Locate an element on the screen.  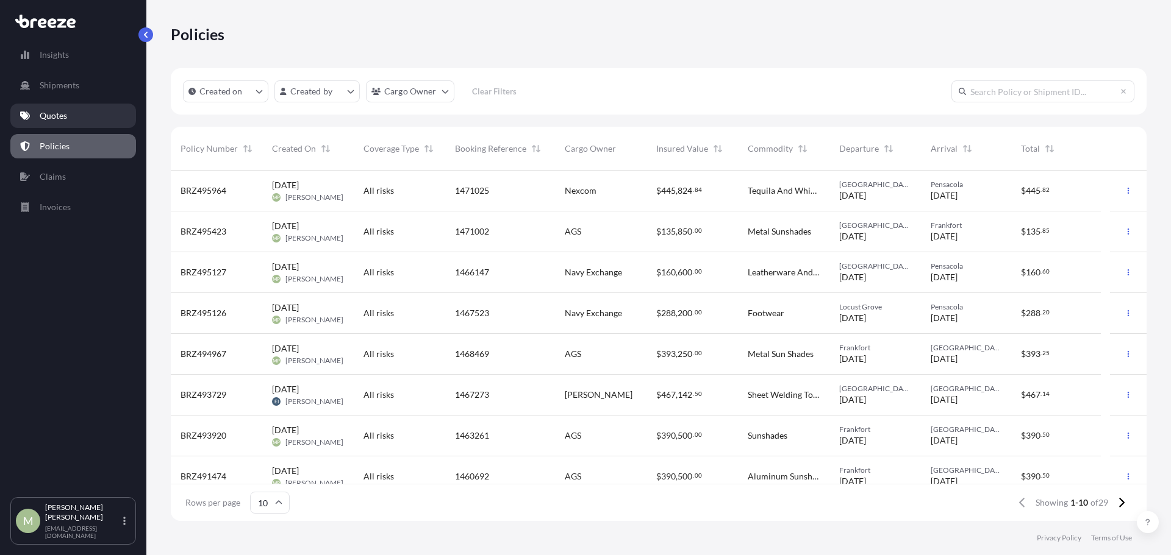
span: Footwear is located at coordinates (766, 313).